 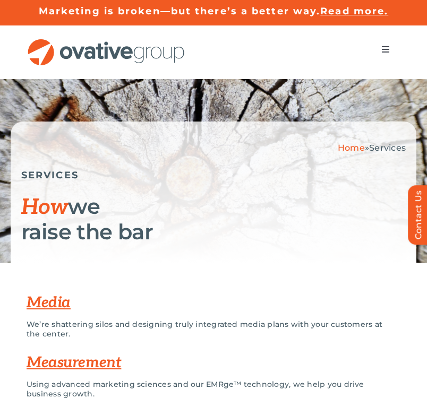 I want to click on a: Media, so click(x=48, y=302).